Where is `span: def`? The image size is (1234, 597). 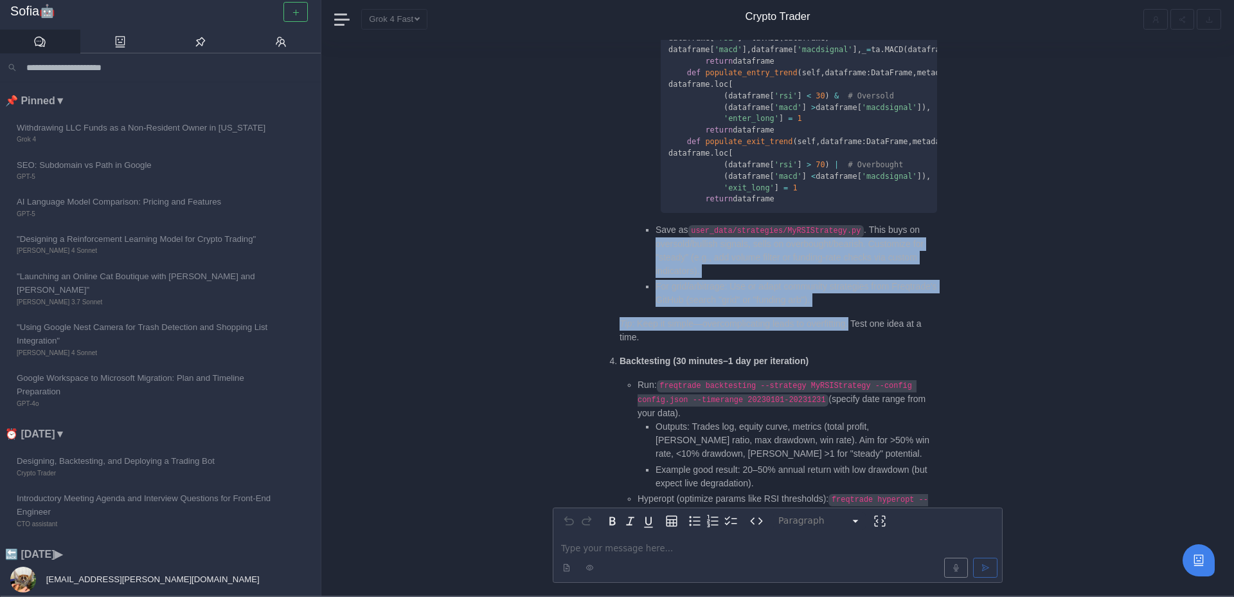 span: def is located at coordinates (694, 141).